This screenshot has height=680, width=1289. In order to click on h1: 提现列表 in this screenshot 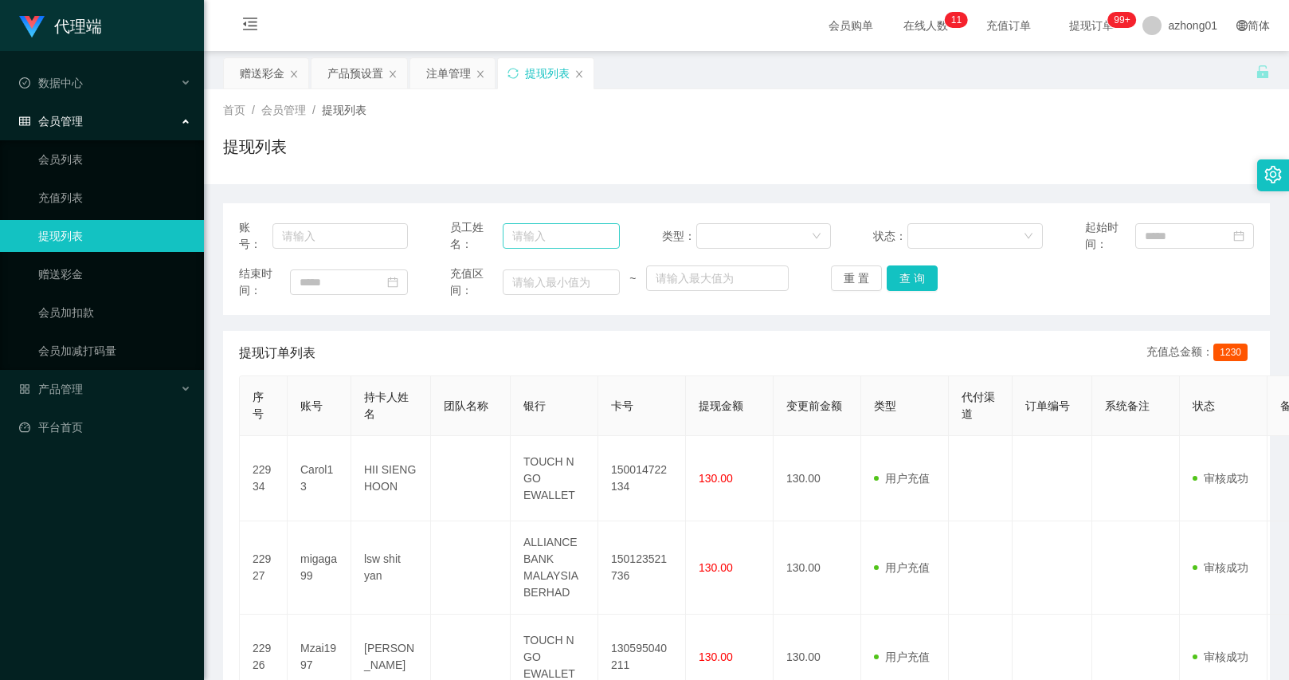, I will do `click(255, 147)`.